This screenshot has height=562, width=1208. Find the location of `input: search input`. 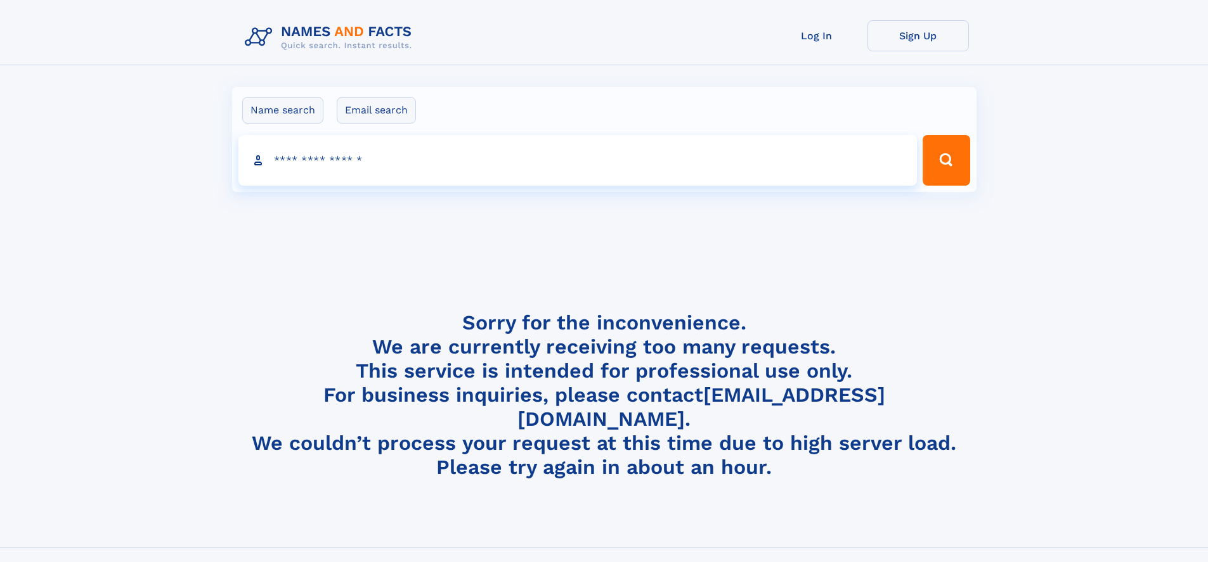

input: search input is located at coordinates (577, 160).